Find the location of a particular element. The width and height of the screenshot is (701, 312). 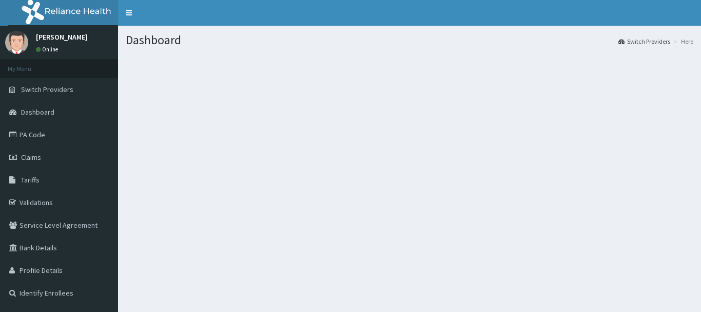

img: User Image is located at coordinates (16, 42).